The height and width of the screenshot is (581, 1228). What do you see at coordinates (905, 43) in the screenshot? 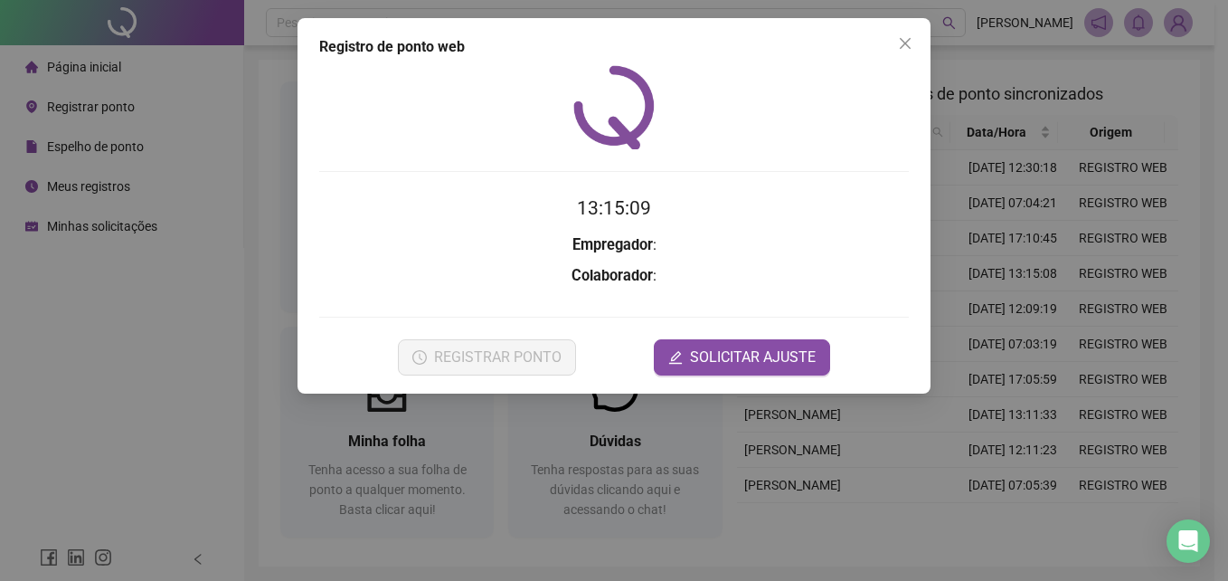
I see `span: close` at bounding box center [905, 43].